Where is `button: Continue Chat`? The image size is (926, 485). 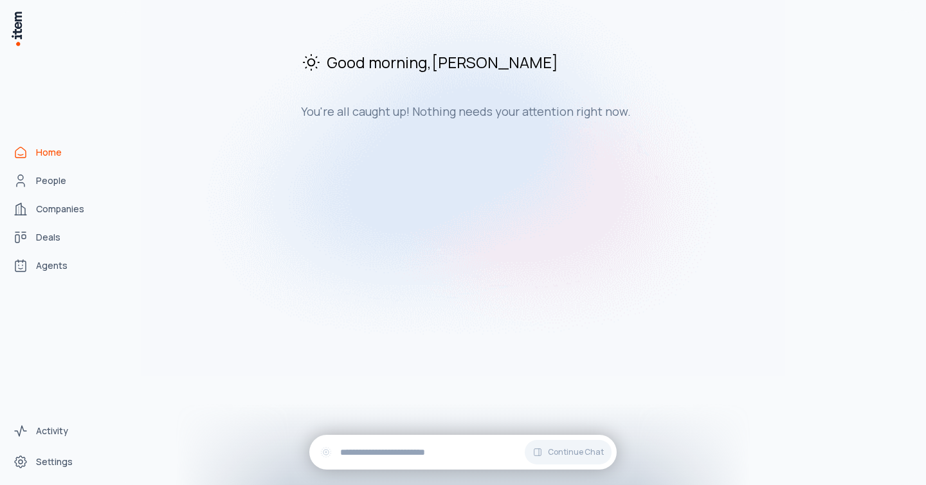 button: Continue Chat is located at coordinates (568, 452).